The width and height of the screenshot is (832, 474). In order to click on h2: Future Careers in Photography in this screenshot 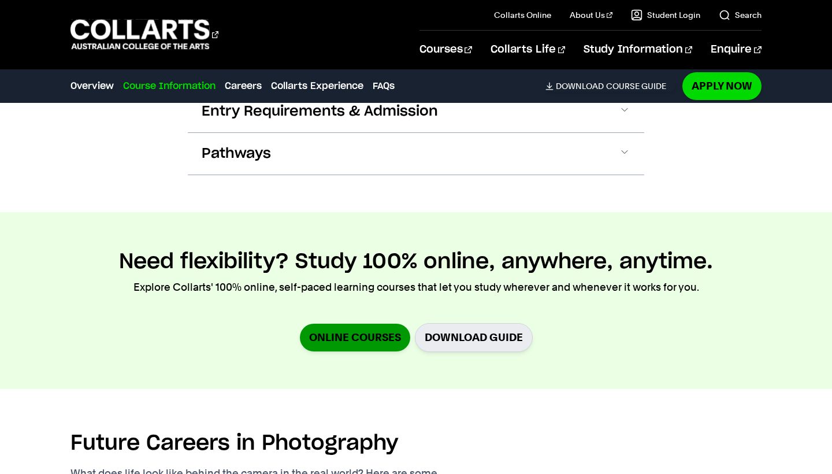, I will do `click(234, 443)`.